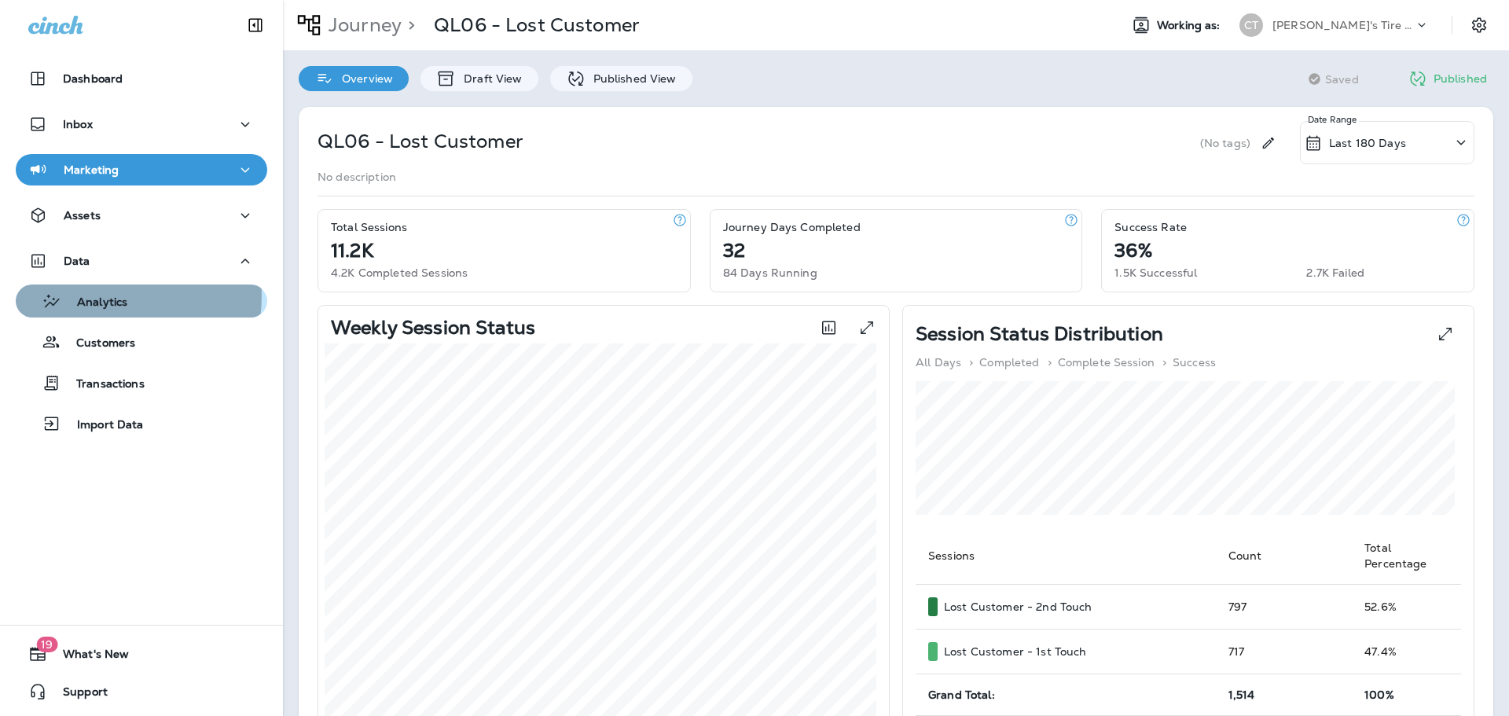 The image size is (1509, 716). Describe the element at coordinates (1039, 334) in the screenshot. I see `p: Session Status Distribution` at that location.